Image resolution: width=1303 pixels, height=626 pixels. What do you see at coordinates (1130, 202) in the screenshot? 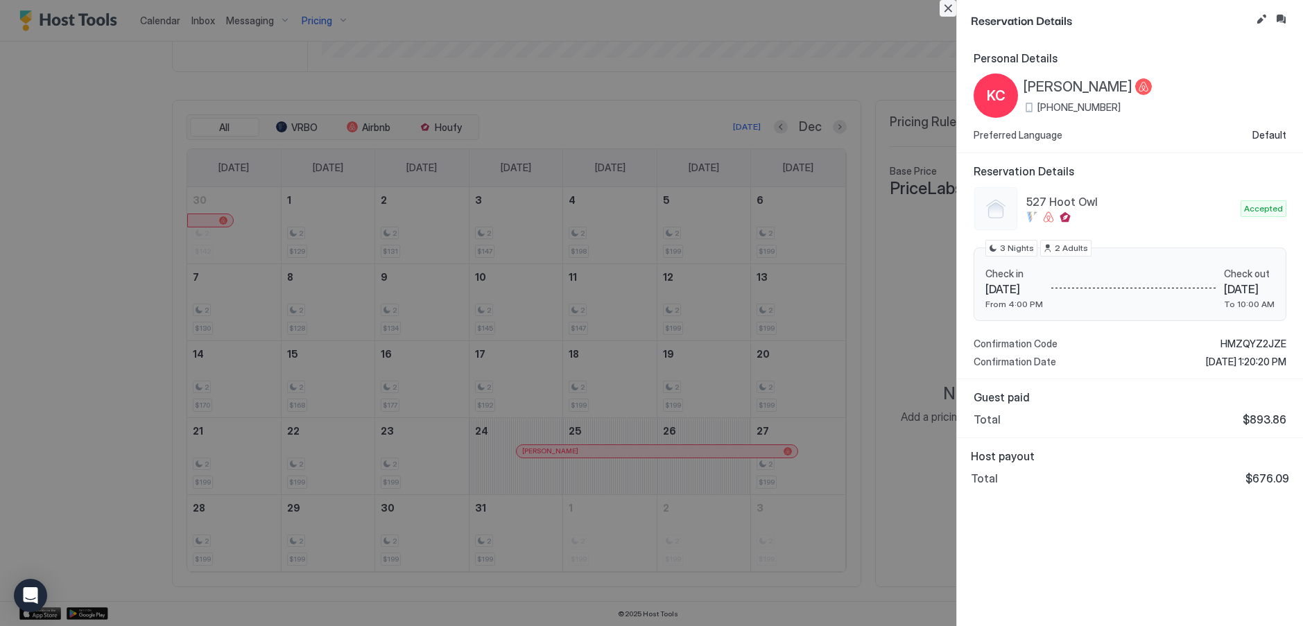
I see `span: 527 Hoot Owl` at bounding box center [1130, 202].